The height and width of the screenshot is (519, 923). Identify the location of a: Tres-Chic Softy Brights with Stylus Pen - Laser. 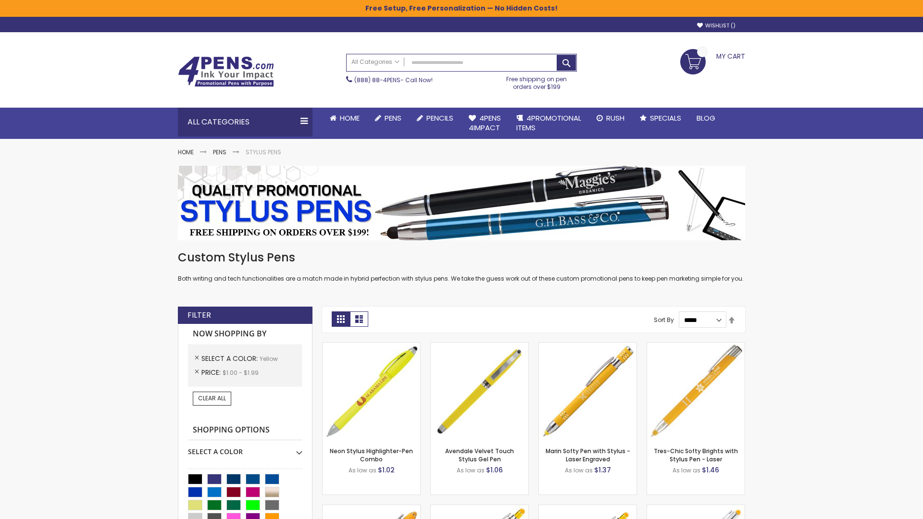
(696, 455).